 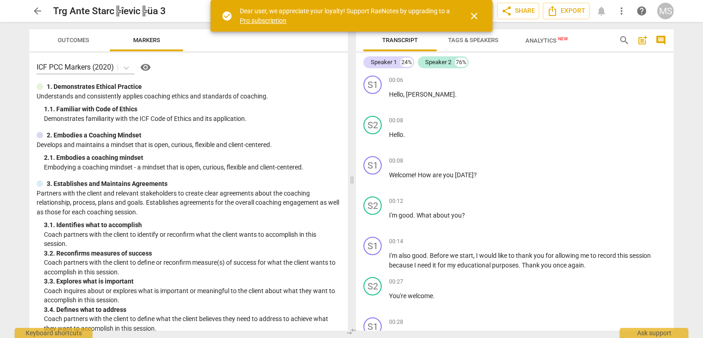 I want to click on p: ICF PCC Markers (2020), so click(x=75, y=67).